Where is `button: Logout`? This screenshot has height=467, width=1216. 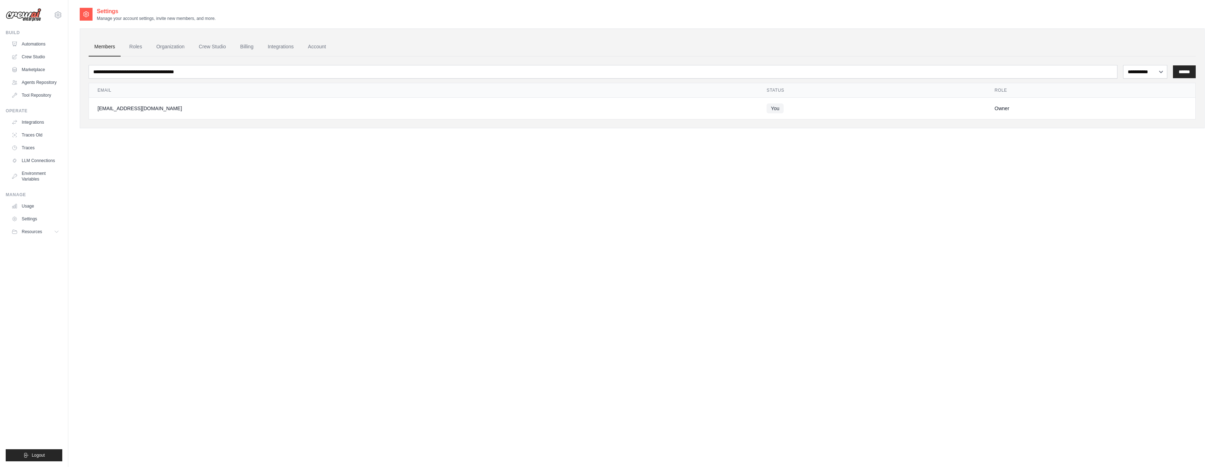 button: Logout is located at coordinates (34, 456).